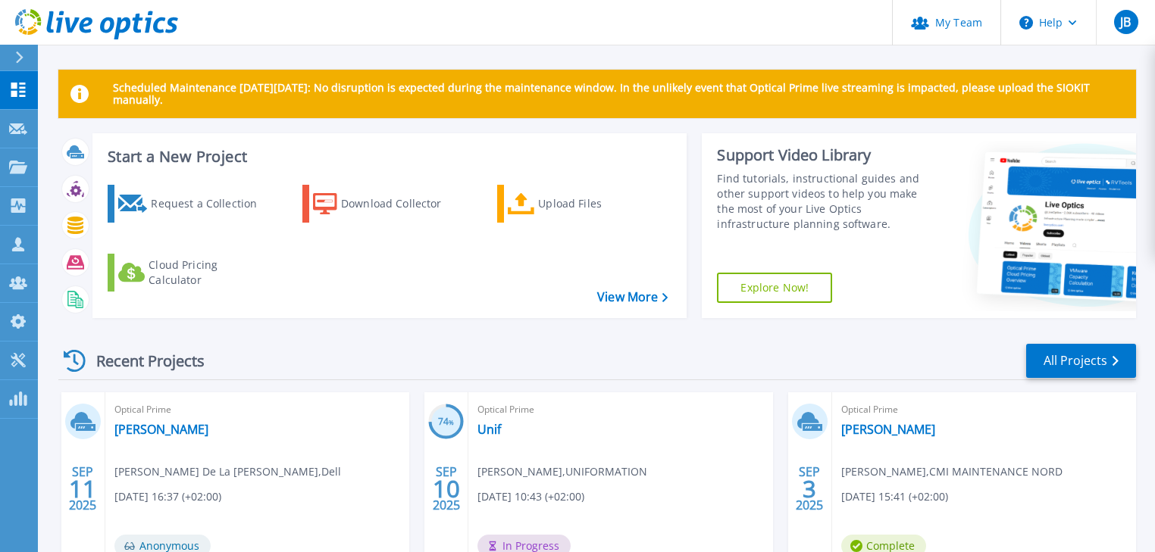 The image size is (1155, 552). Describe the element at coordinates (599, 204) in the screenshot. I see `div: Upload Files` at that location.